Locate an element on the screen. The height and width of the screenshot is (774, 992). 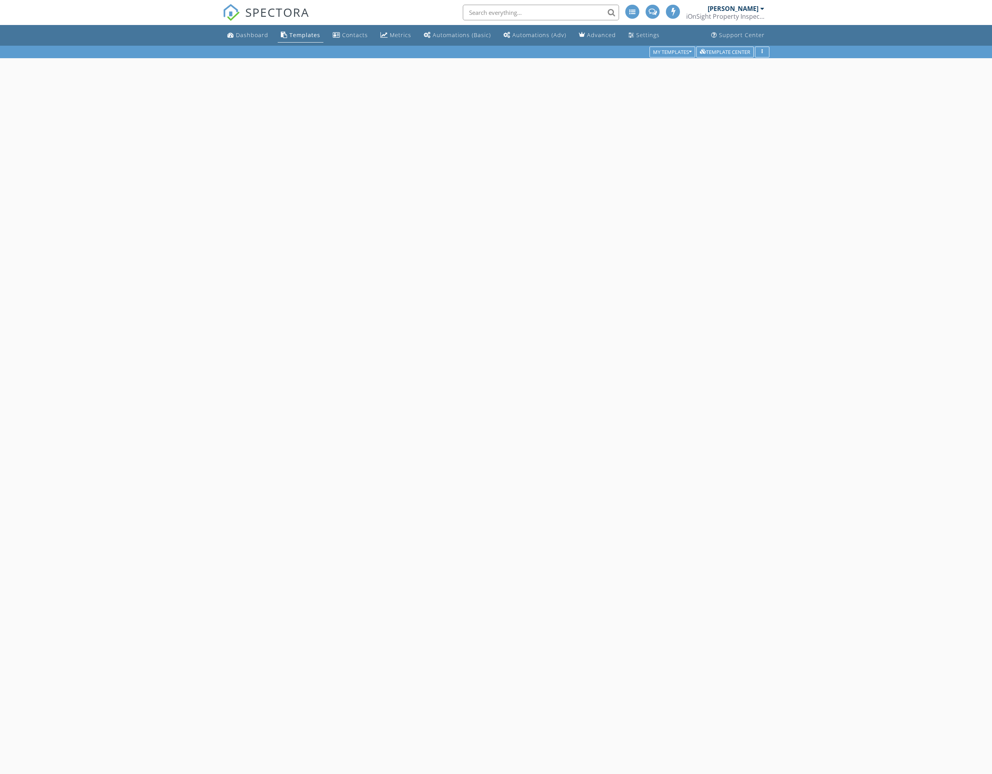
img: The Best Home Inspection Software - Spectora is located at coordinates (231, 13).